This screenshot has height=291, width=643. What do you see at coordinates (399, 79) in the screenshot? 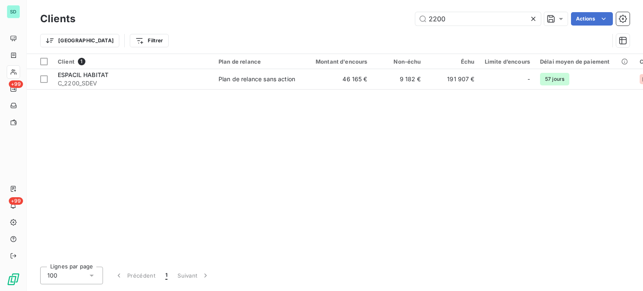
I see `td: 9 182 €` at bounding box center [399, 79].